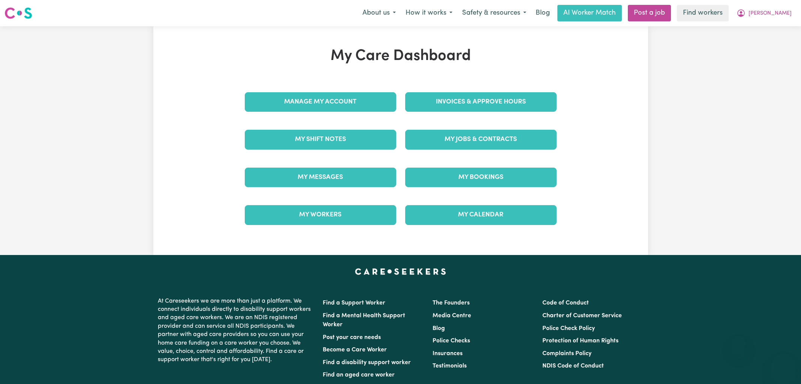 Image resolution: width=801 pixels, height=384 pixels. What do you see at coordinates (649, 13) in the screenshot?
I see `a: Post a job` at bounding box center [649, 13].